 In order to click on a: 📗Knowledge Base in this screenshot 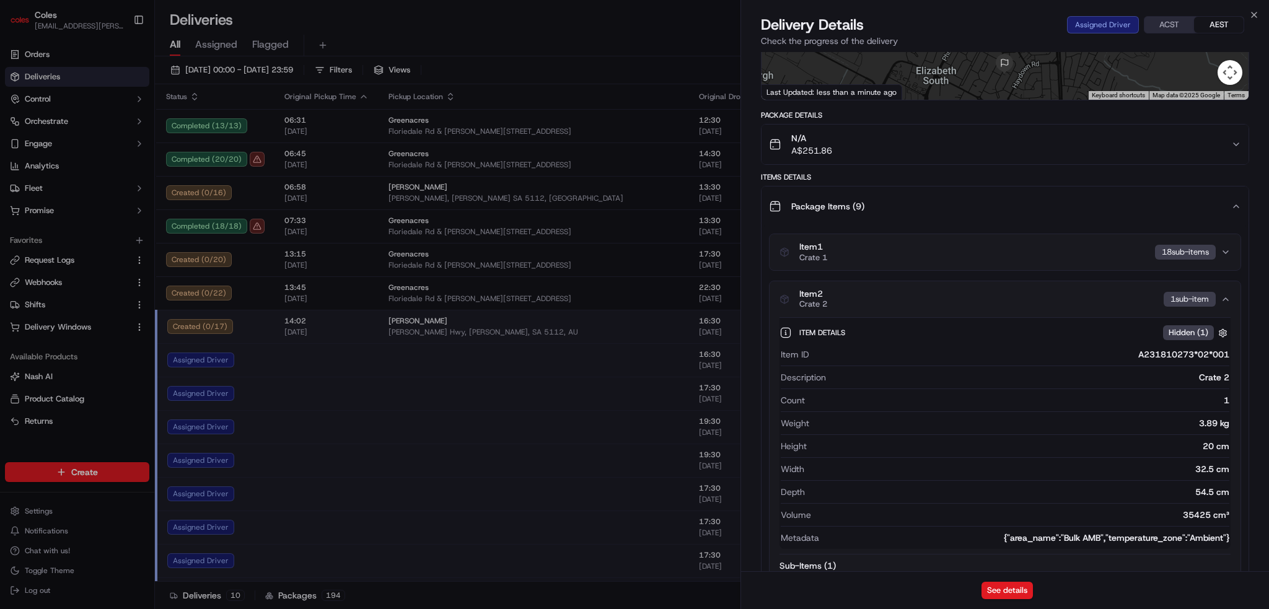, I will do `click(53, 186)`.